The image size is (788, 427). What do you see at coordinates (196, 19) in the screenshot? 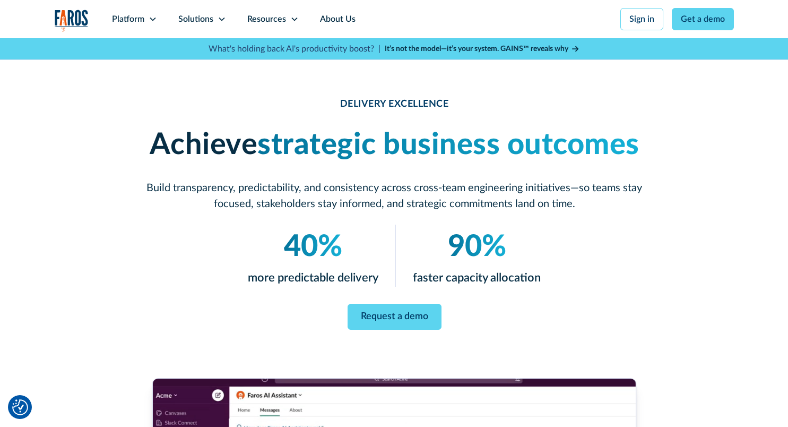
I see `div: Solutions` at bounding box center [196, 19].